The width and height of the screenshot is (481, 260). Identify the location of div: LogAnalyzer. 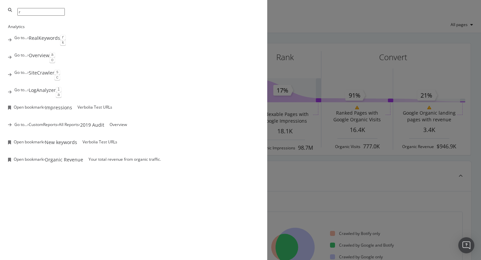
(42, 92).